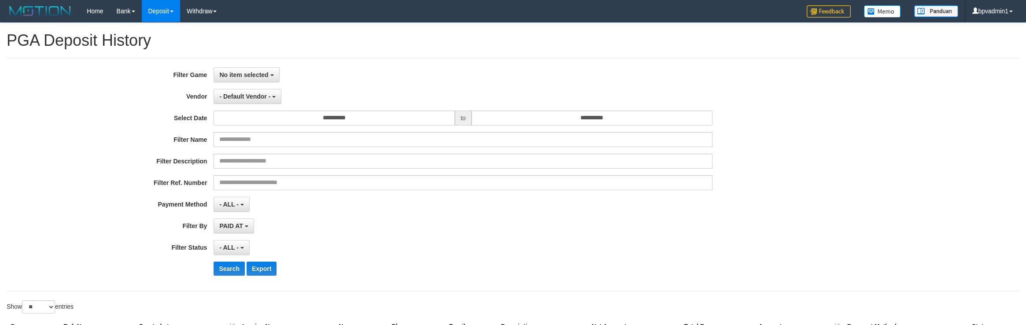  I want to click on button: - Default Vendor -, so click(248, 96).